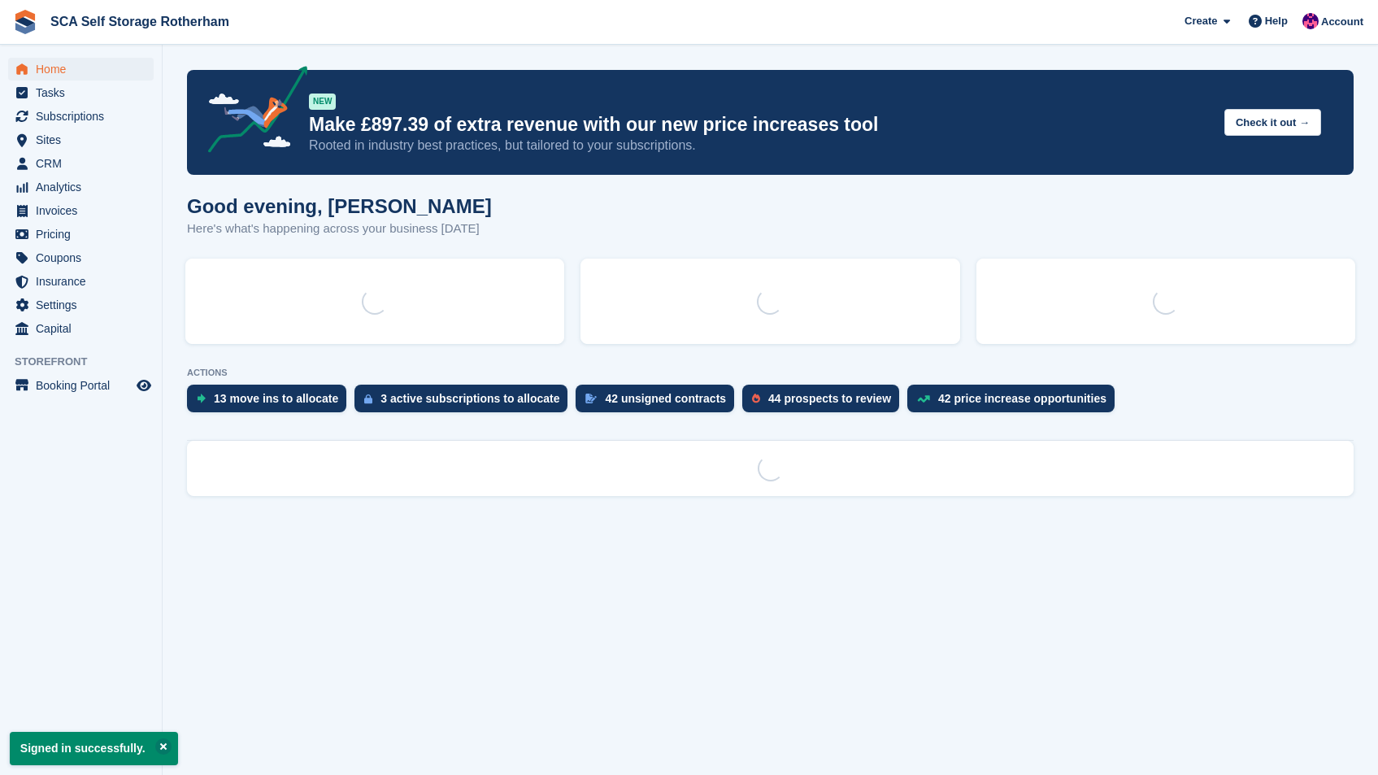  I want to click on span: Storefront, so click(88, 362).